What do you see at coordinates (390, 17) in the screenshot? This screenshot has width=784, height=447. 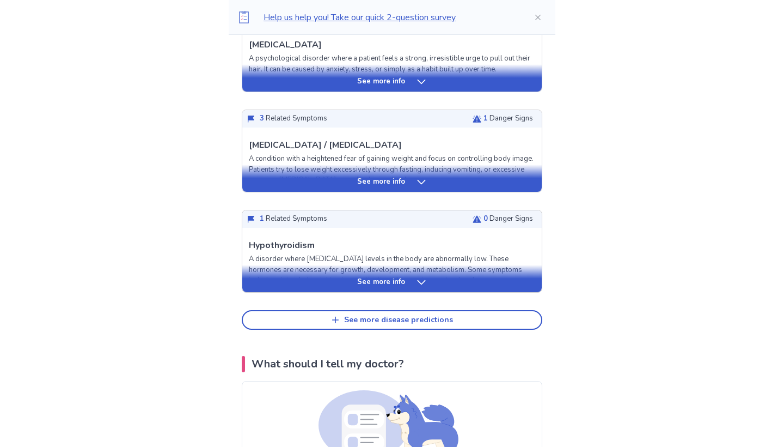 I see `p: Help us help you! Take our quick 2-question survey` at bounding box center [390, 17].